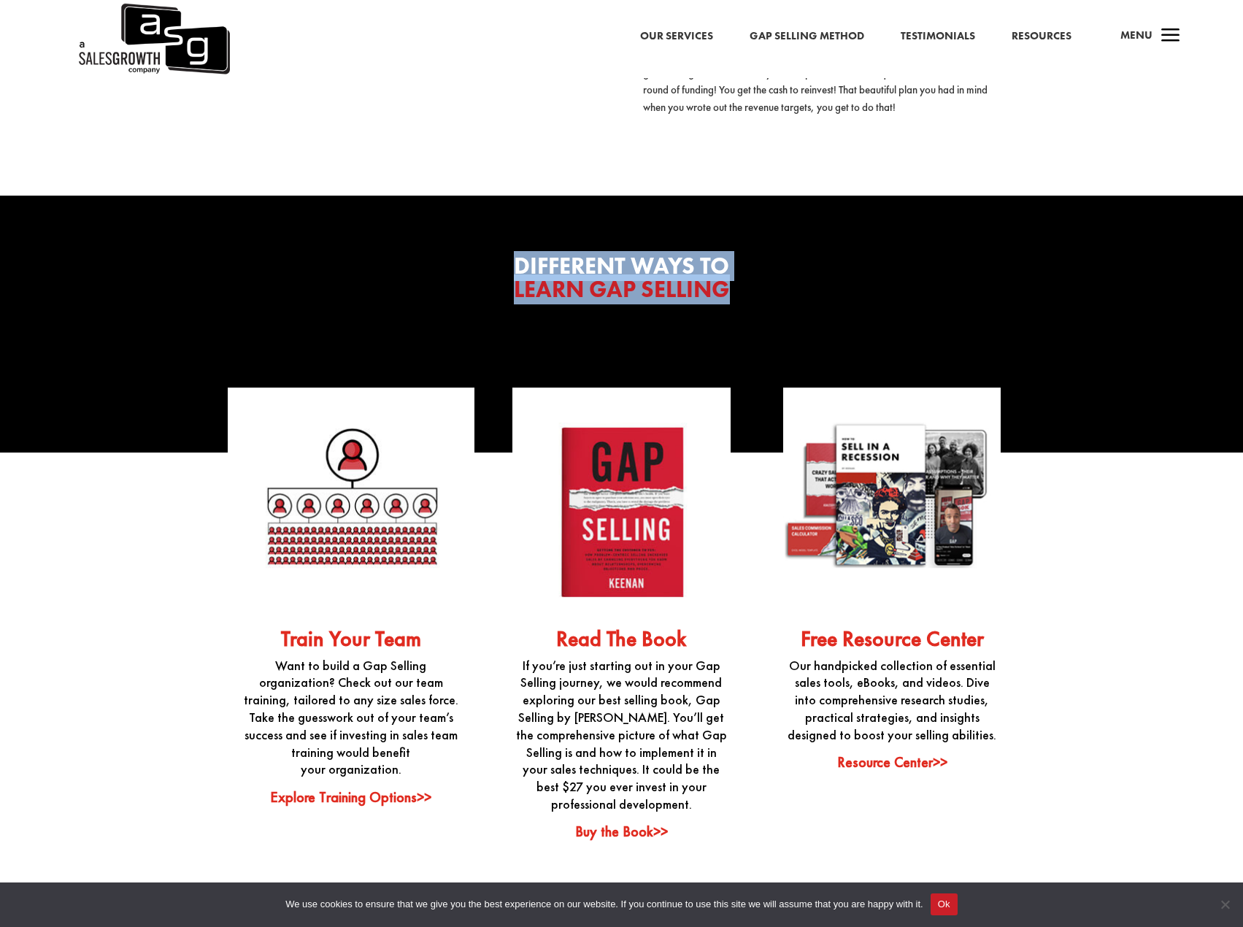 This screenshot has width=1243, height=927. I want to click on a: A collage of resources featured in the Gap Selling Free Resource Center, including an eBook title..., so click(892, 496).